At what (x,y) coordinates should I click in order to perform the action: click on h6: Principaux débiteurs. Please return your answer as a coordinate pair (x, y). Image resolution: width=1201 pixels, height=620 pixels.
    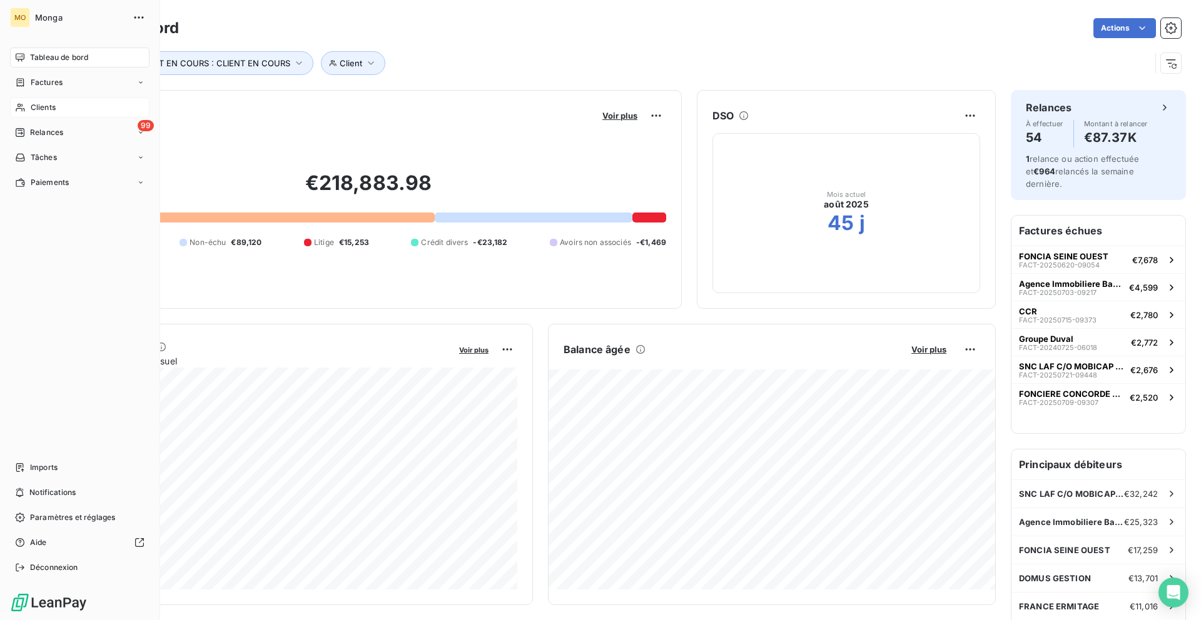
    Looking at the image, I should click on (1098, 465).